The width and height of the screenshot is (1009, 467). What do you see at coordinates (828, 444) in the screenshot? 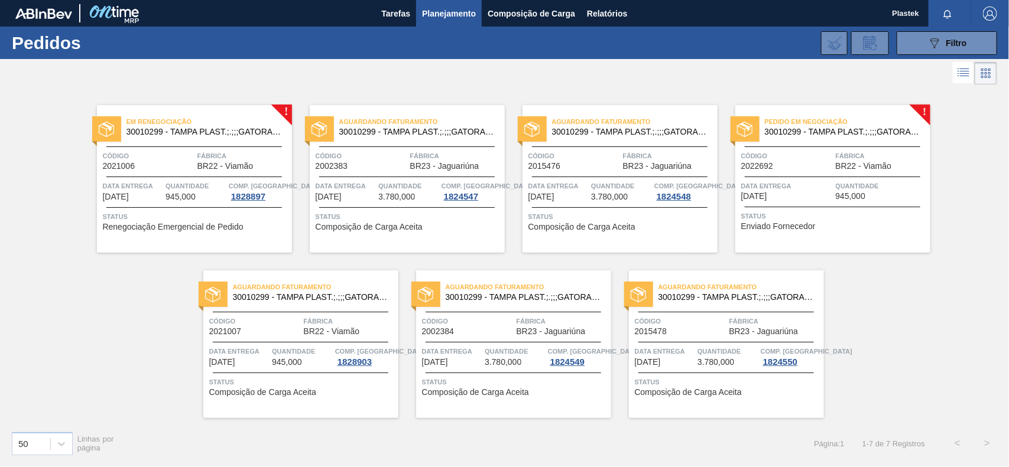
I see `span: Página : 1` at bounding box center [828, 444].